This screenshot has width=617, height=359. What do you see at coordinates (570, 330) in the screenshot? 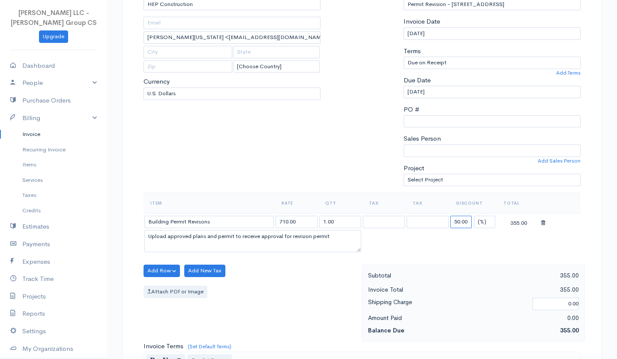
I see `span: 355.00` at bounding box center [570, 330].